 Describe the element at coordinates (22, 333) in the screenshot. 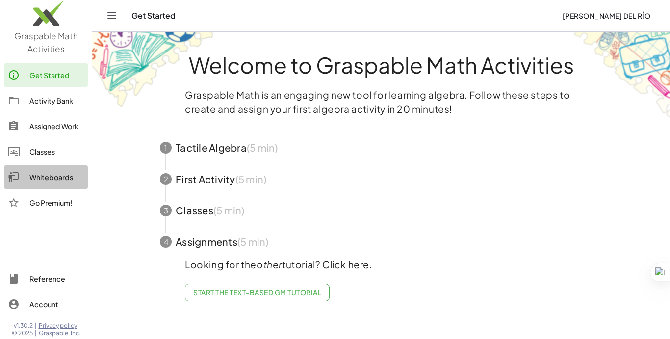

I see `span: © 2025` at that location.